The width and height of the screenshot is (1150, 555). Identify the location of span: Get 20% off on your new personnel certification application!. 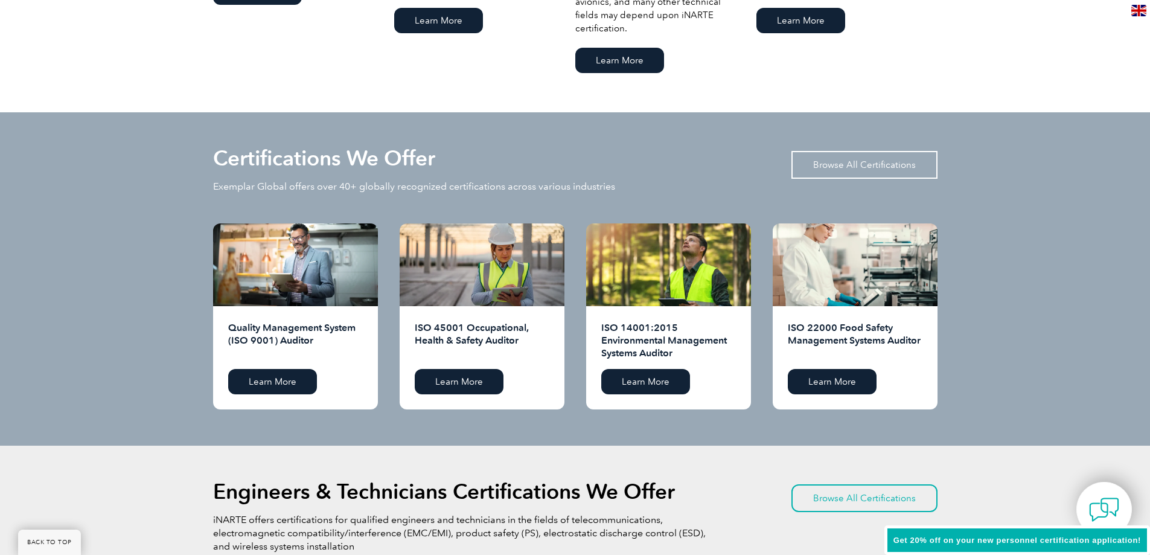
(1017, 540).